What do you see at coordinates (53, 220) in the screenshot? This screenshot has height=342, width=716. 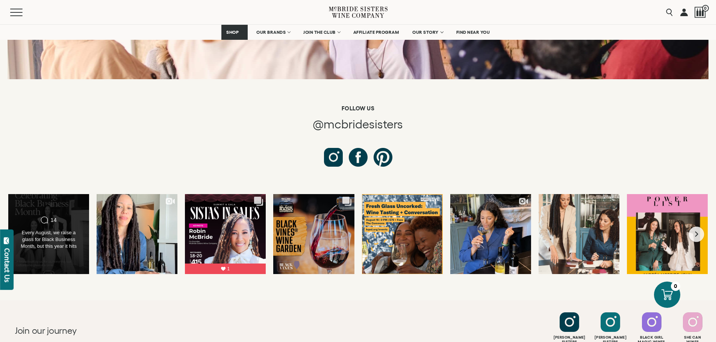 I see `div: 14` at bounding box center [53, 220].